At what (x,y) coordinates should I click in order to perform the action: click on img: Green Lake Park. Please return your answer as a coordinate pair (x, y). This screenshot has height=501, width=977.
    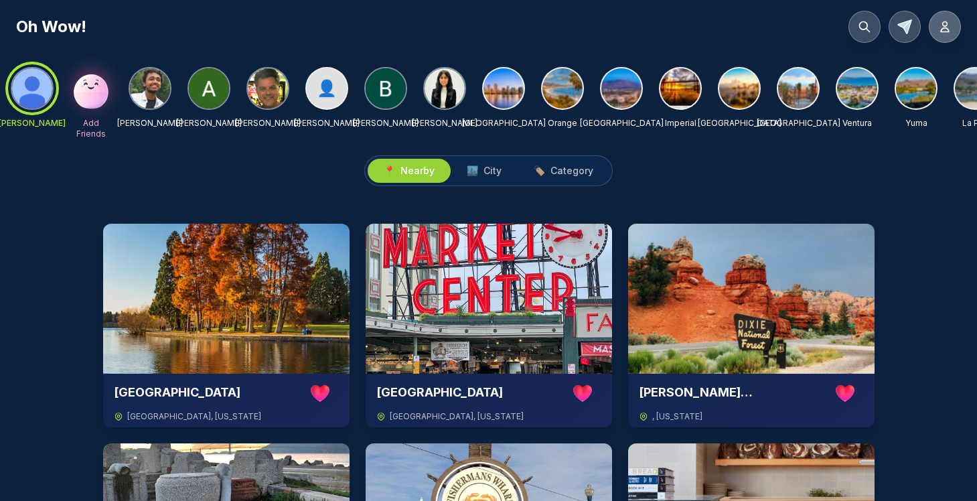
    Looking at the image, I should click on (226, 299).